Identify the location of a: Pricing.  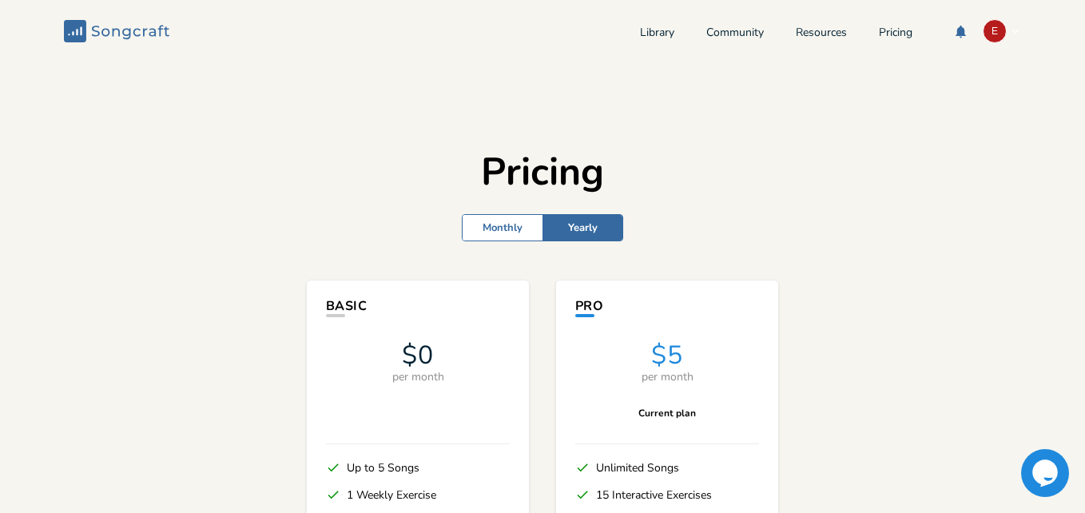
(896, 34).